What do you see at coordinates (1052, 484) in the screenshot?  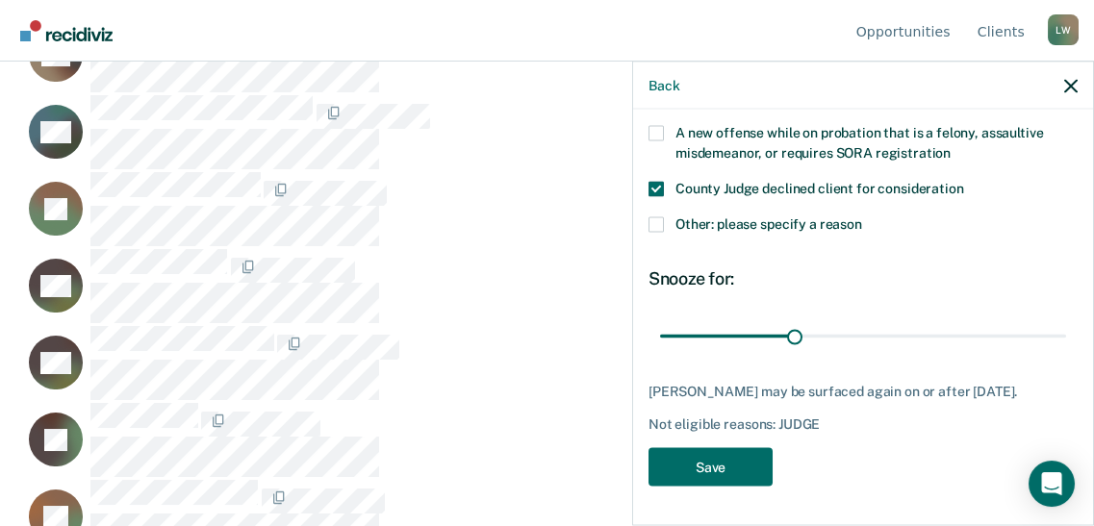 I see `div: Open Intercom Messenger` at bounding box center [1052, 484].